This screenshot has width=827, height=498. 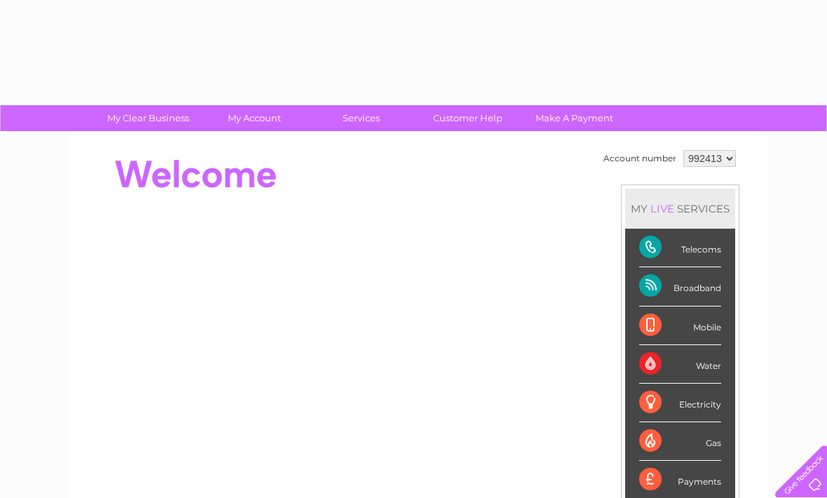 What do you see at coordinates (468, 118) in the screenshot?
I see `a: Customer Help` at bounding box center [468, 118].